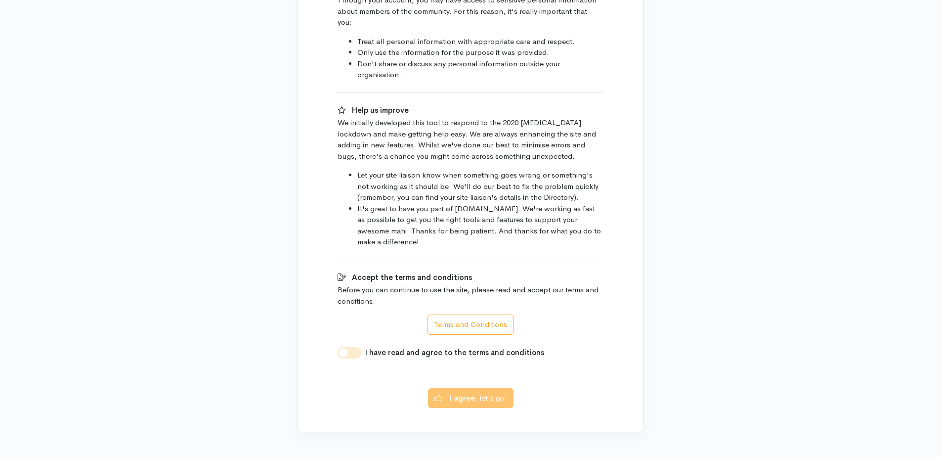 The width and height of the screenshot is (941, 457). What do you see at coordinates (471, 295) in the screenshot?
I see `p: Before you can continue to use the site, please read and accept our terms and conditions.` at bounding box center [471, 295].